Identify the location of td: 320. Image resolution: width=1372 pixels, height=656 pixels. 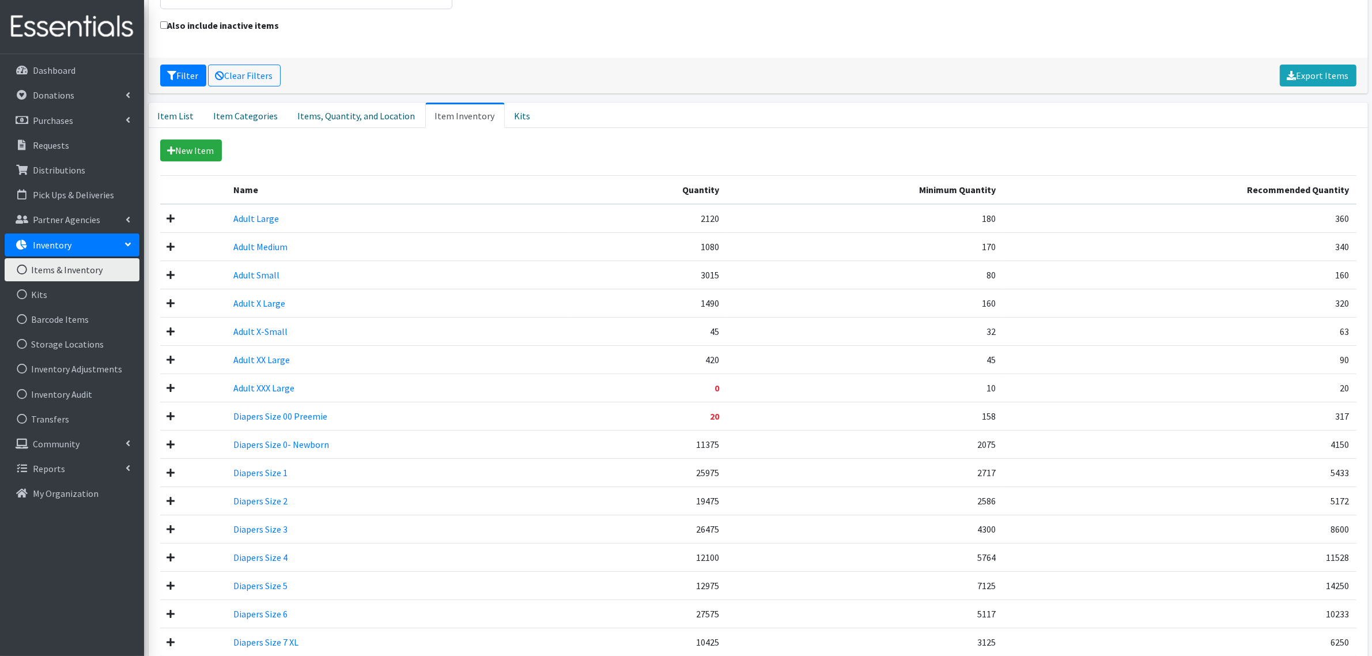
(1179, 303).